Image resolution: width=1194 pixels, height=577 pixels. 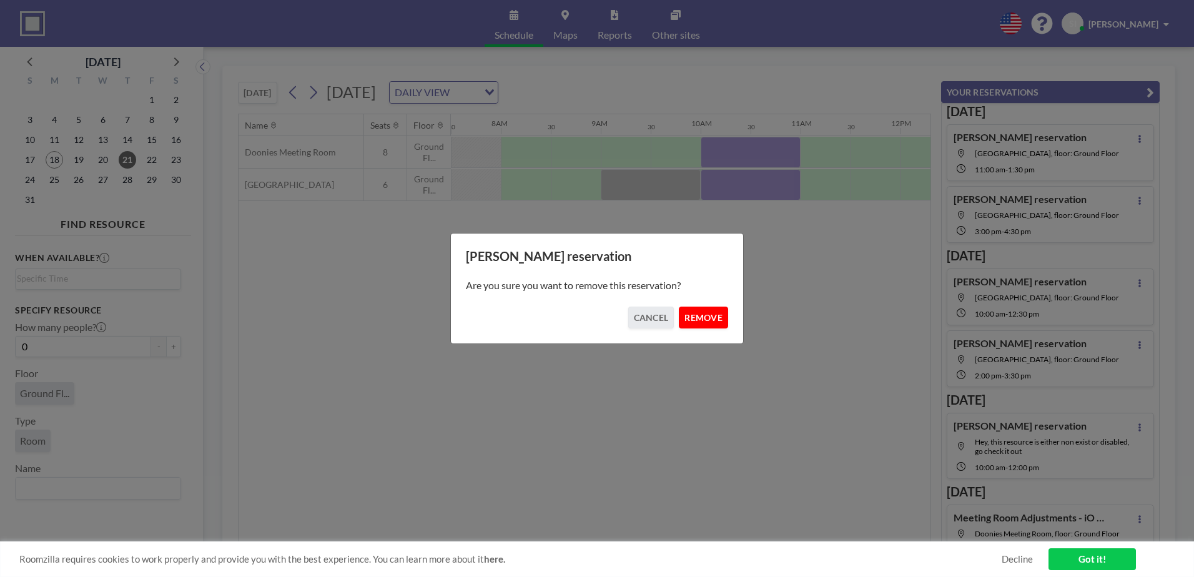 I want to click on a: here., so click(x=494, y=559).